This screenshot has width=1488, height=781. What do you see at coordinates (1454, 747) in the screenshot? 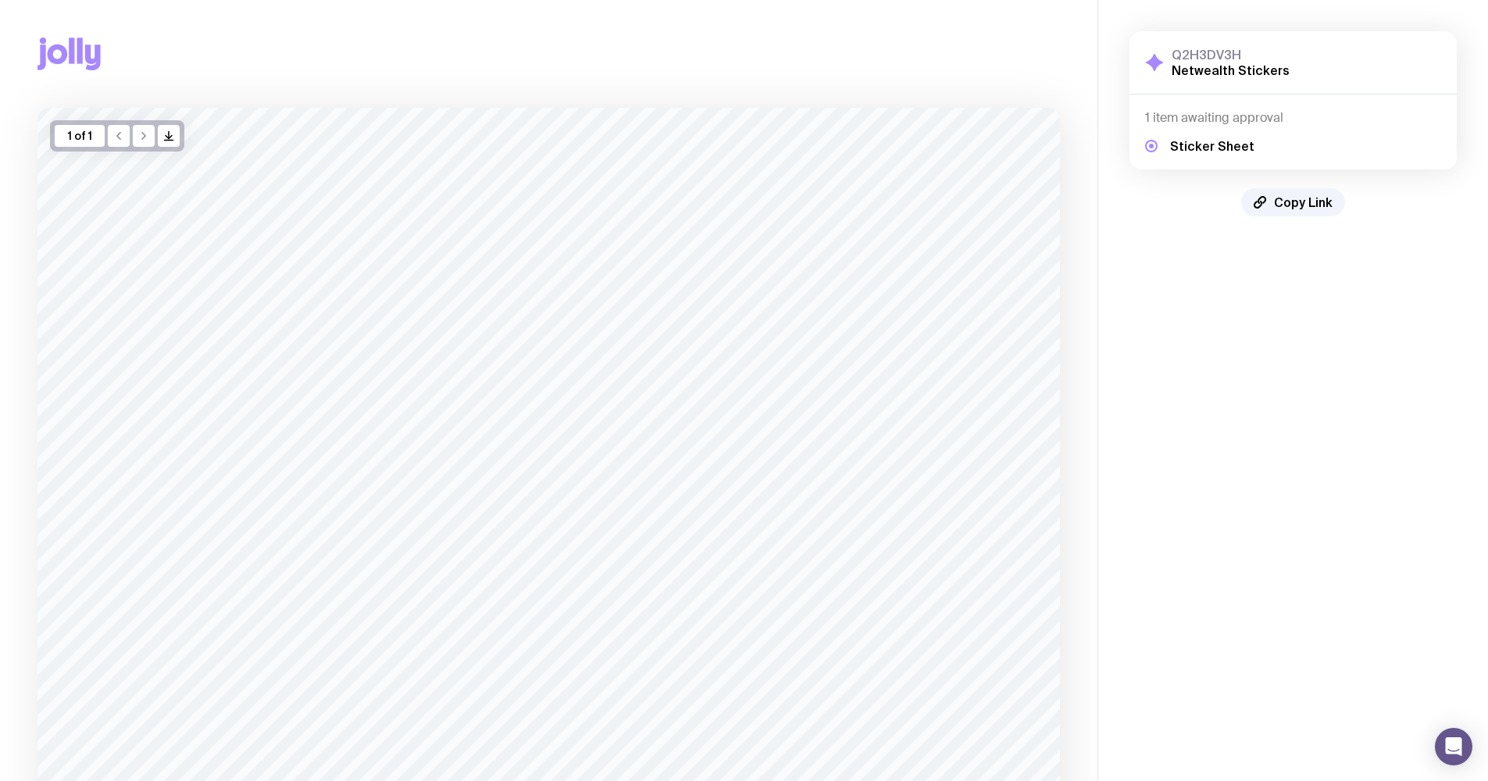
I see `div: Open Intercom Messenger` at bounding box center [1454, 747].